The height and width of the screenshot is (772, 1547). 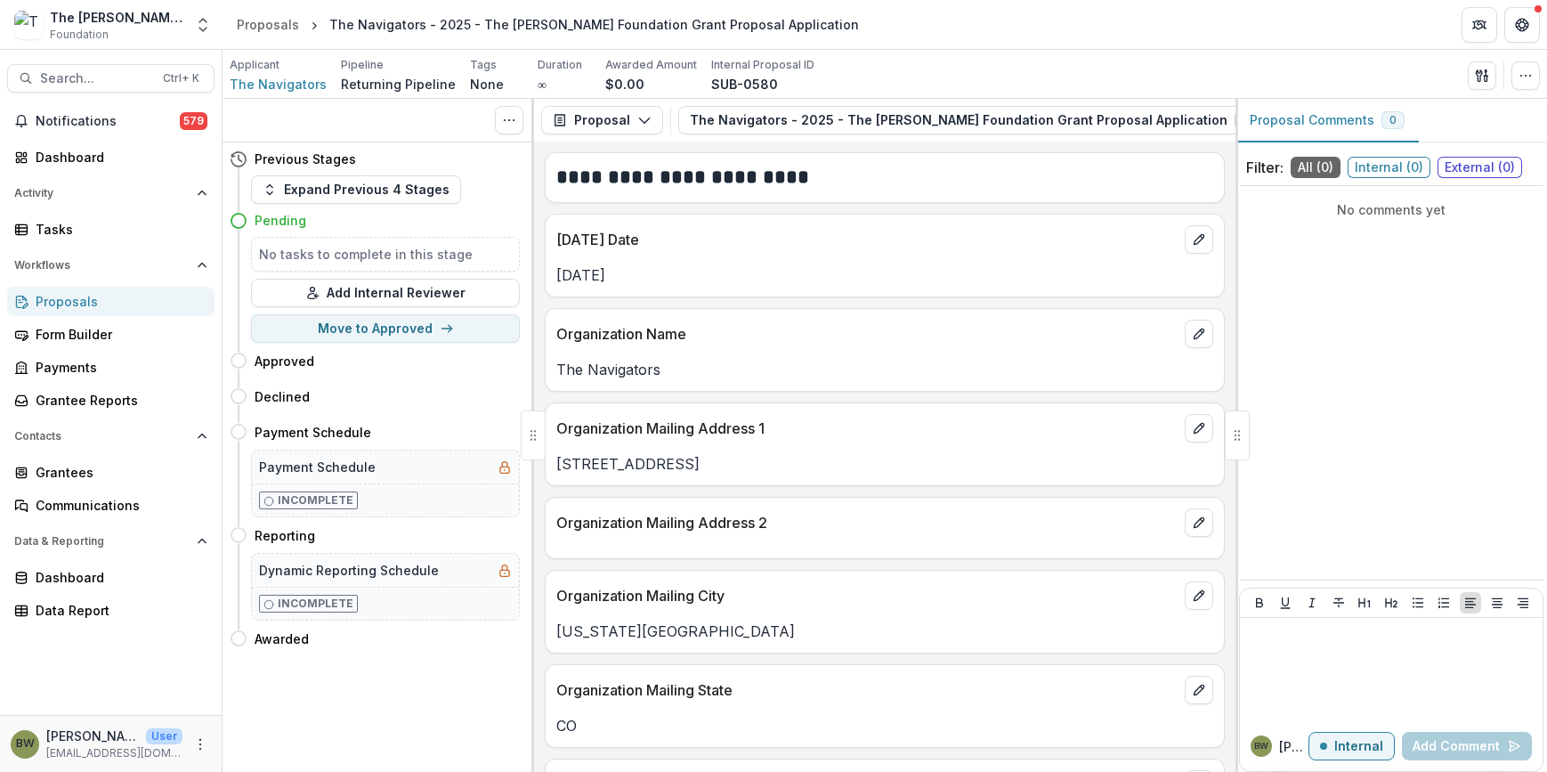 What do you see at coordinates (867, 522) in the screenshot?
I see `p: Organization Mailing Address 2` at bounding box center [867, 522].